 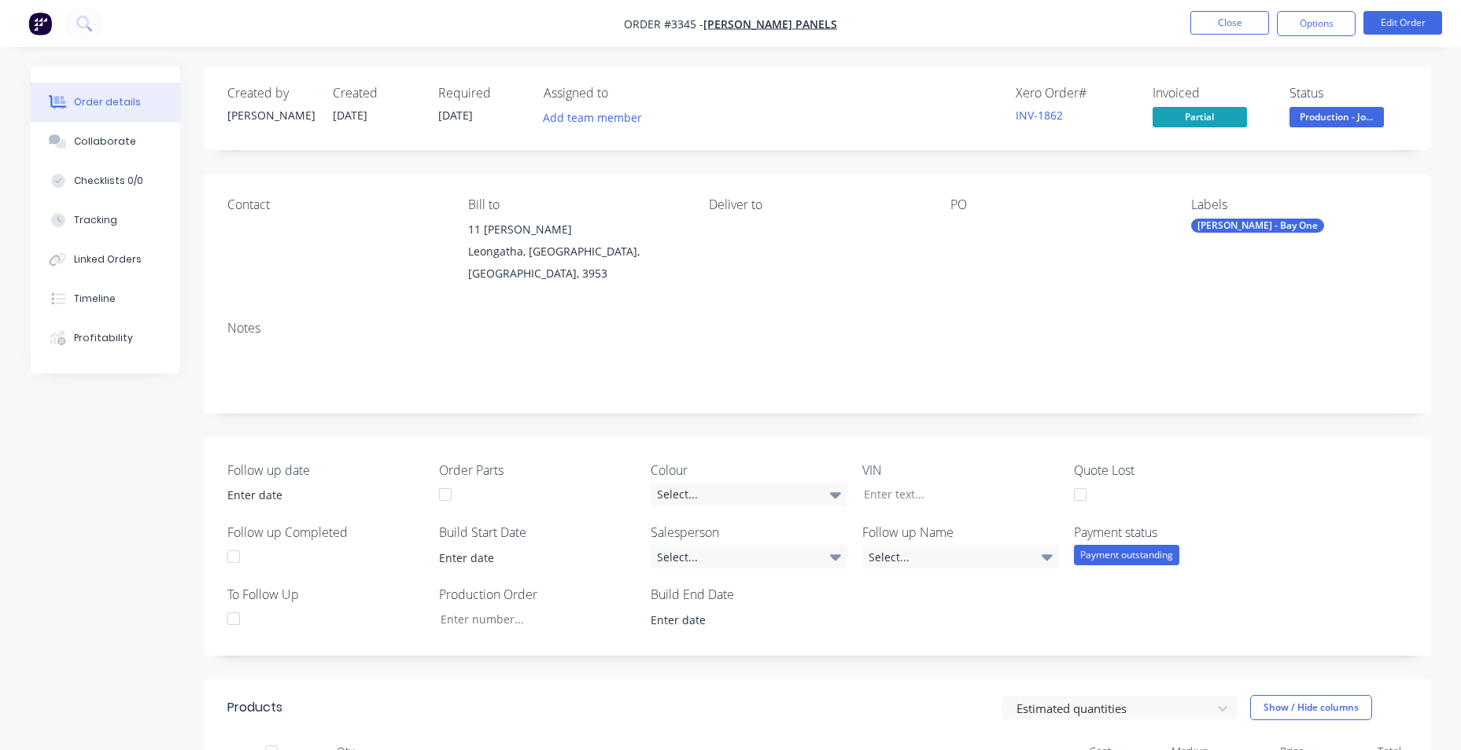 What do you see at coordinates (255, 708) in the screenshot?
I see `div: Products` at bounding box center [255, 708].